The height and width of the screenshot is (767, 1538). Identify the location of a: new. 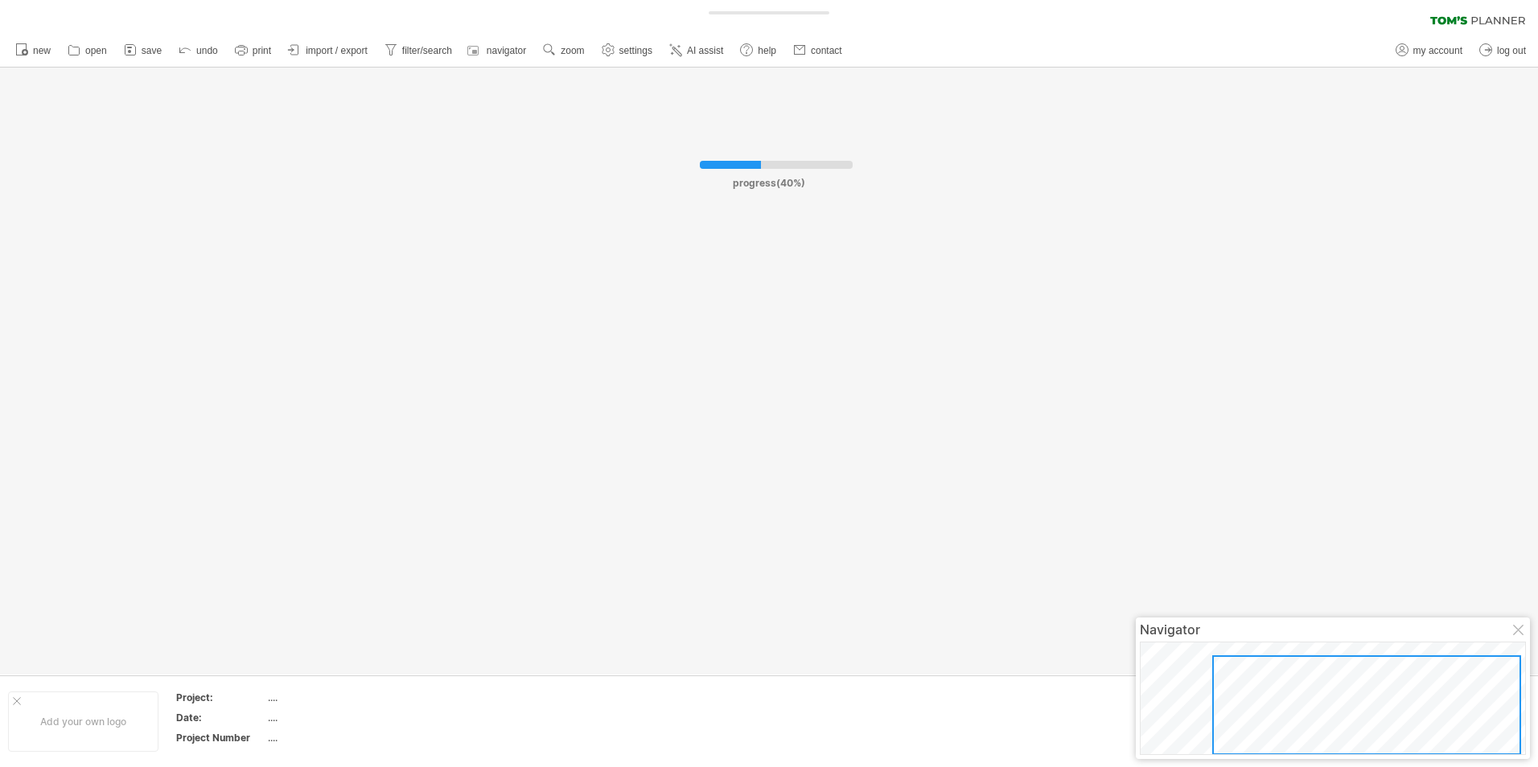
(33, 51).